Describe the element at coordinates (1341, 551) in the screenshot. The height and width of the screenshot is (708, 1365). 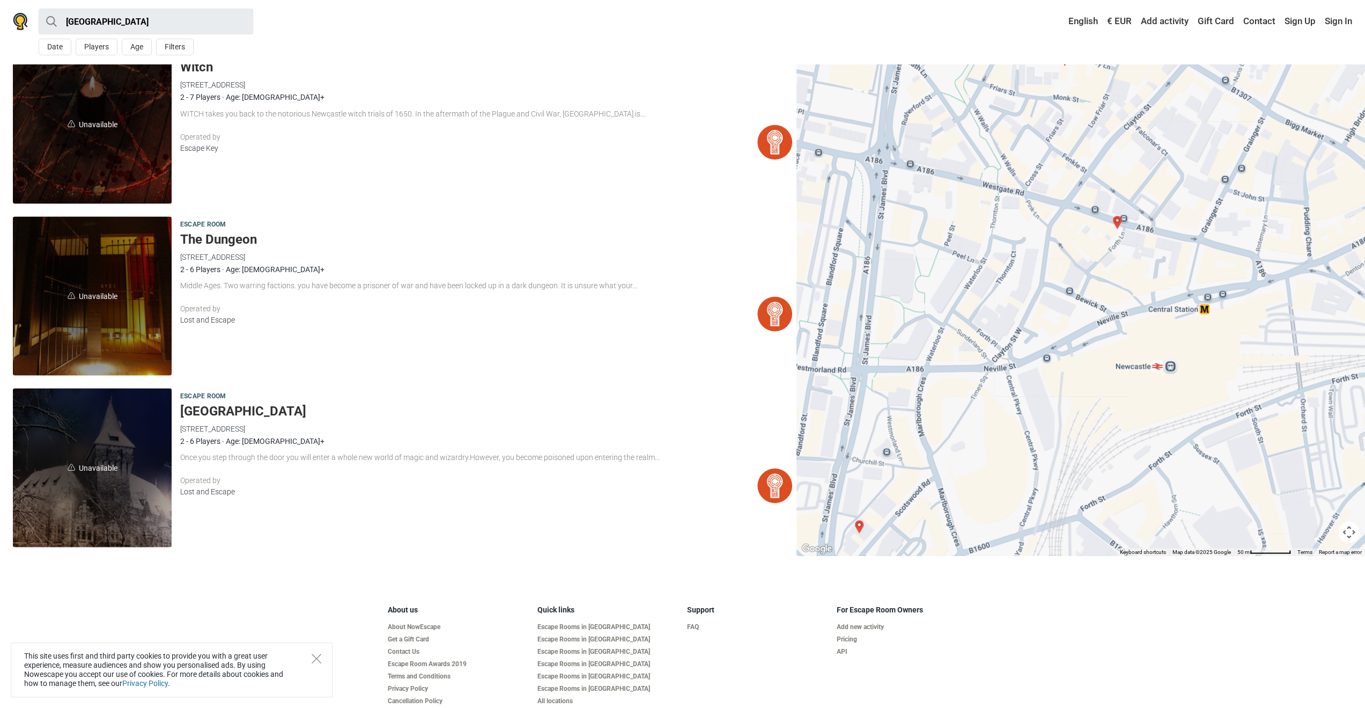
I see `a: Report a map error` at that location.